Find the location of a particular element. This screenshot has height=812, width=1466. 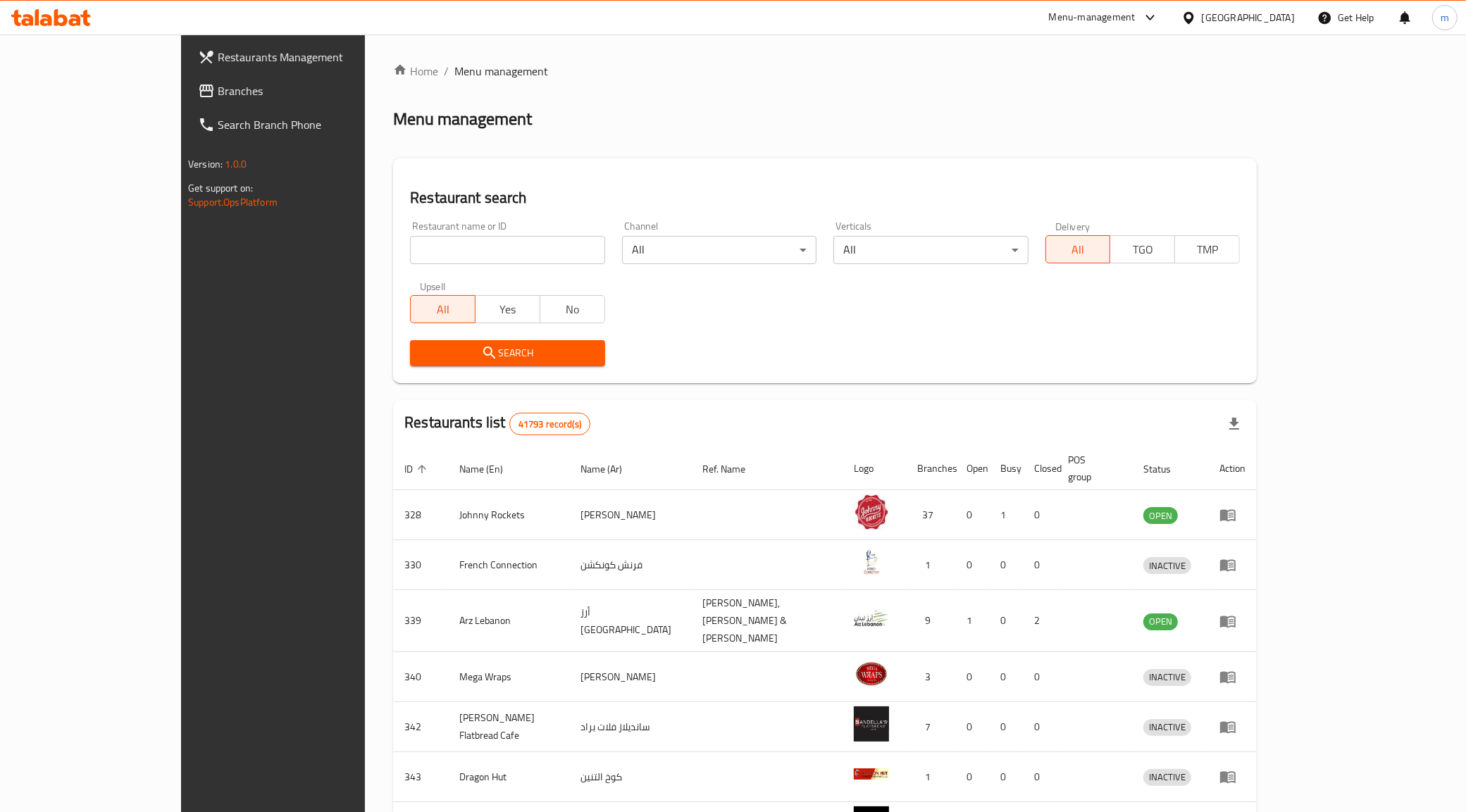

th: Closed is located at coordinates (1039, 468).